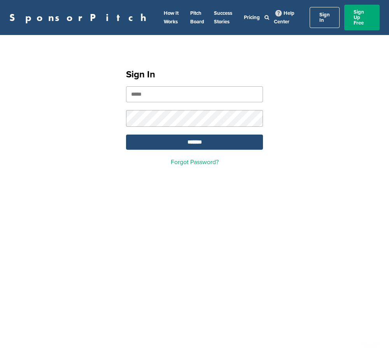 This screenshot has width=389, height=350. Describe the element at coordinates (223, 18) in the screenshot. I see `a: Success Stories` at that location.